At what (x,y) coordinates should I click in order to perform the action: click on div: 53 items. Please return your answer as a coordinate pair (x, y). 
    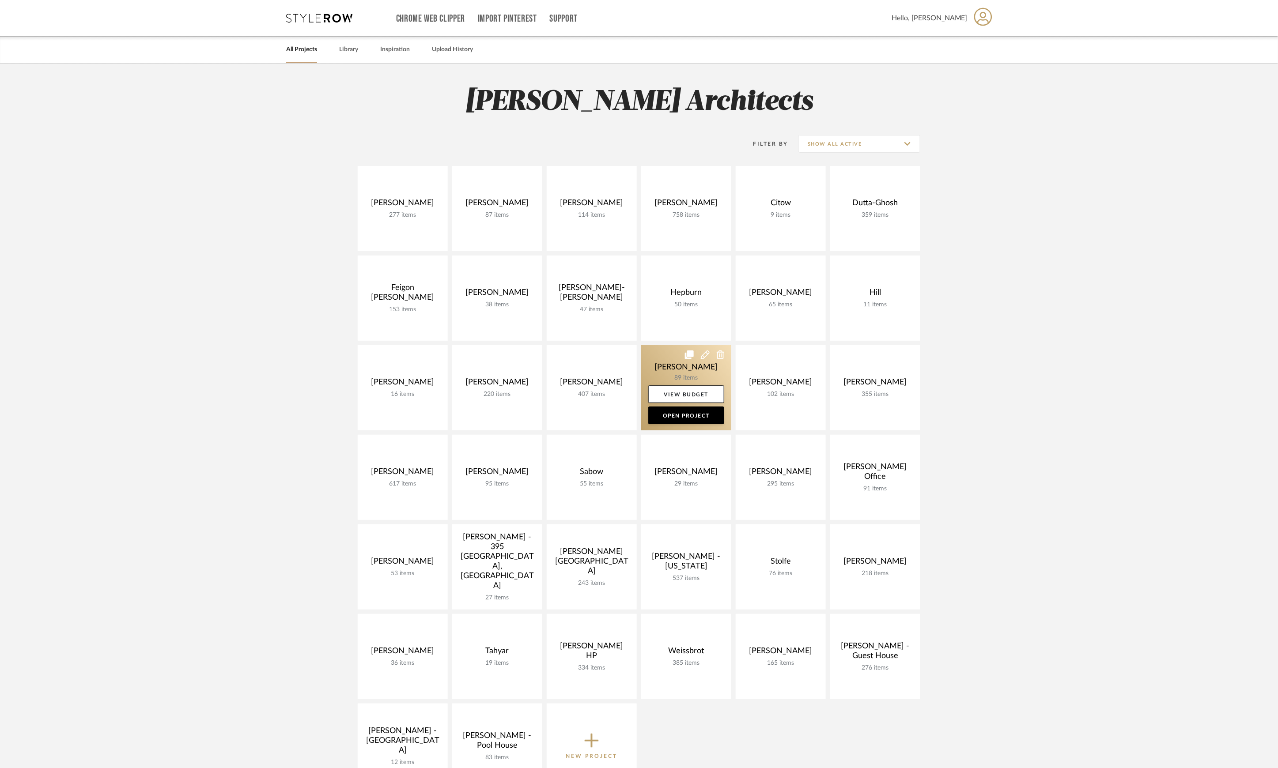
    Looking at the image, I should click on (403, 574).